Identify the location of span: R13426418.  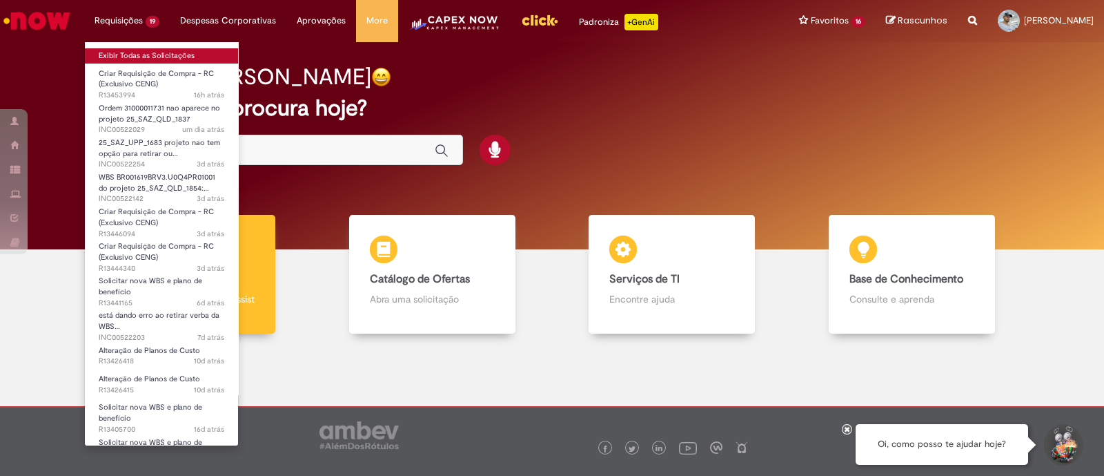
(162, 361).